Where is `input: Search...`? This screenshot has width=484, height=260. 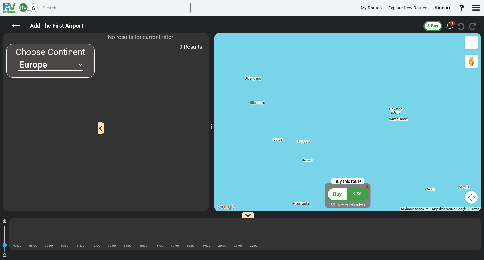
input: Search... is located at coordinates (115, 8).